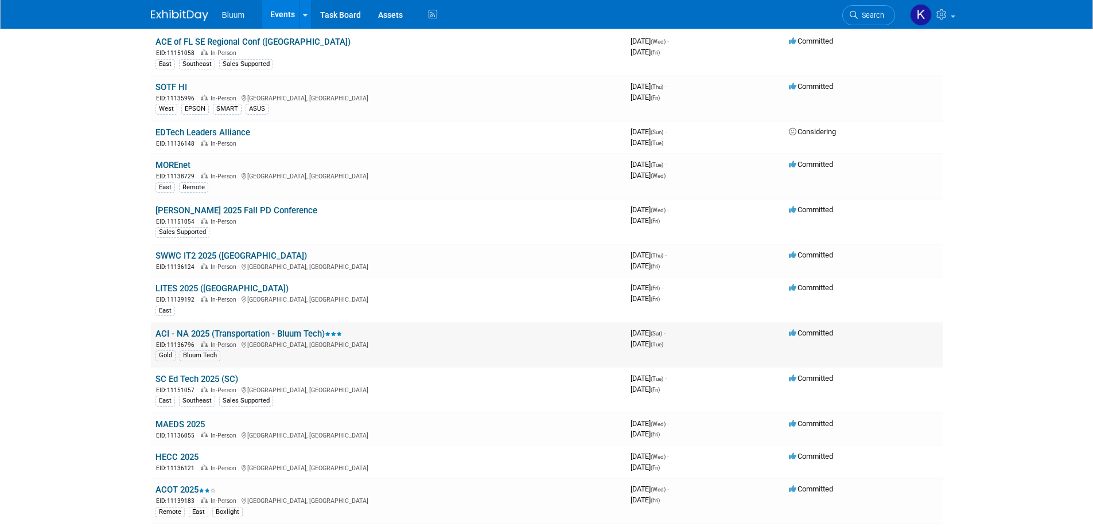  What do you see at coordinates (177, 176) in the screenshot?
I see `span: EID: 11138729` at bounding box center [177, 176].